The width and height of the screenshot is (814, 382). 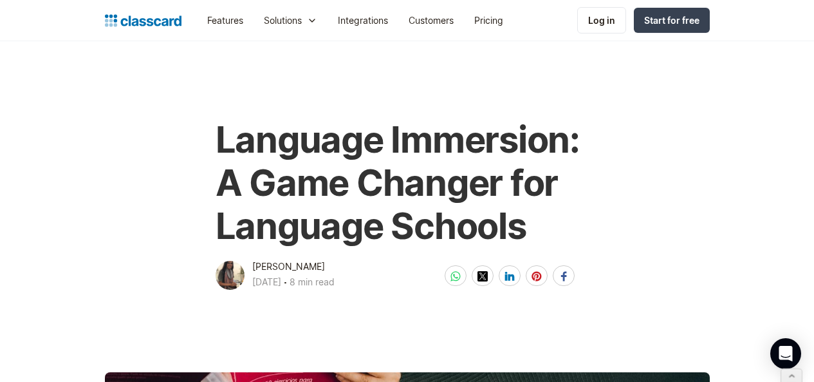 What do you see at coordinates (225, 20) in the screenshot?
I see `a: Features` at bounding box center [225, 20].